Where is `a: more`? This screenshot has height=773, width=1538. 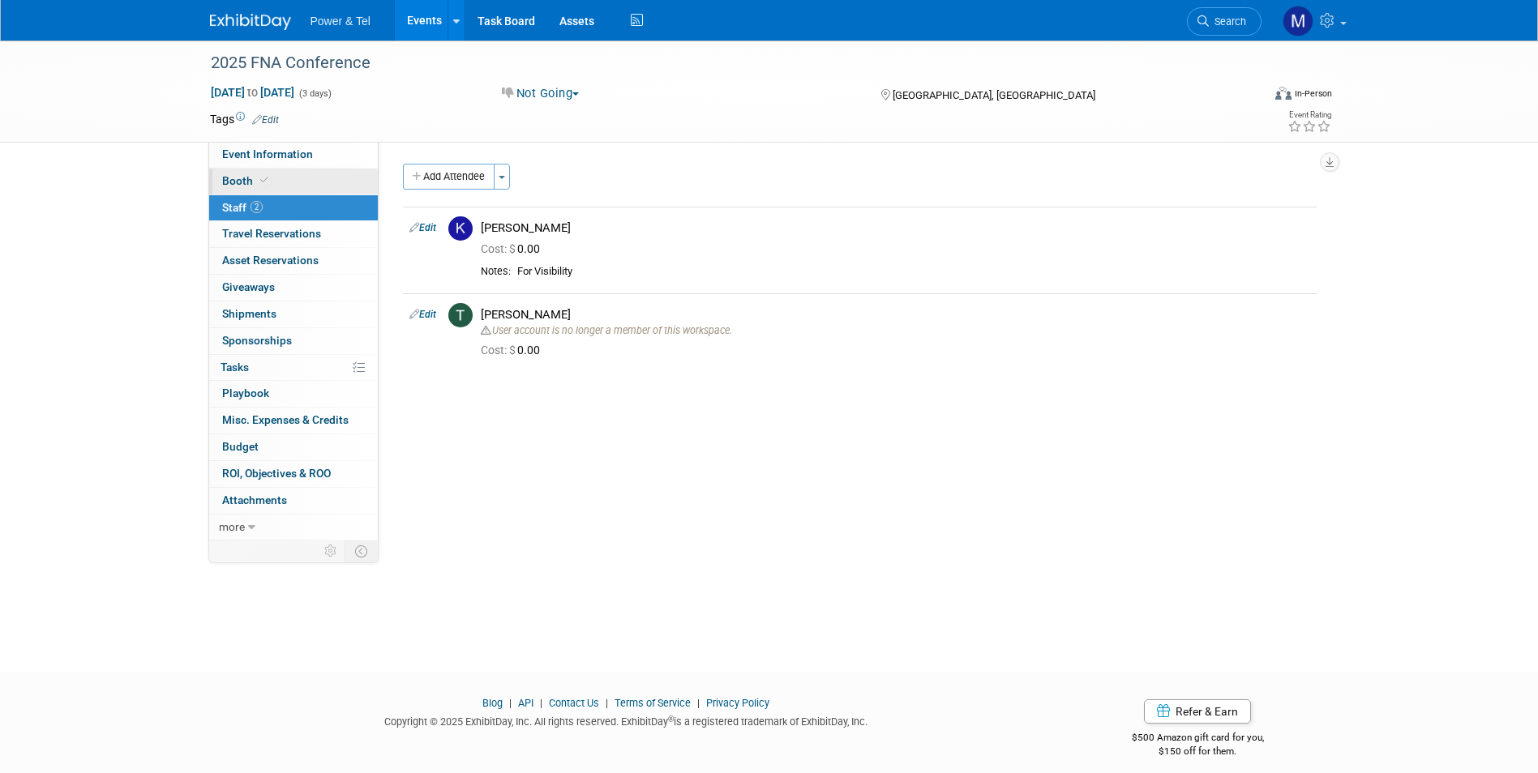
a: more is located at coordinates (293, 528).